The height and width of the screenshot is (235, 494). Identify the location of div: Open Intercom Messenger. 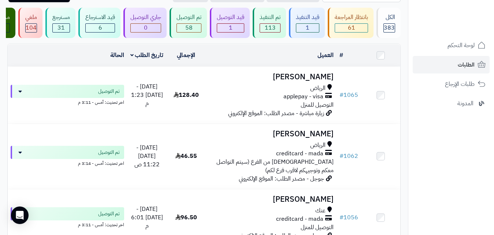
(20, 216).